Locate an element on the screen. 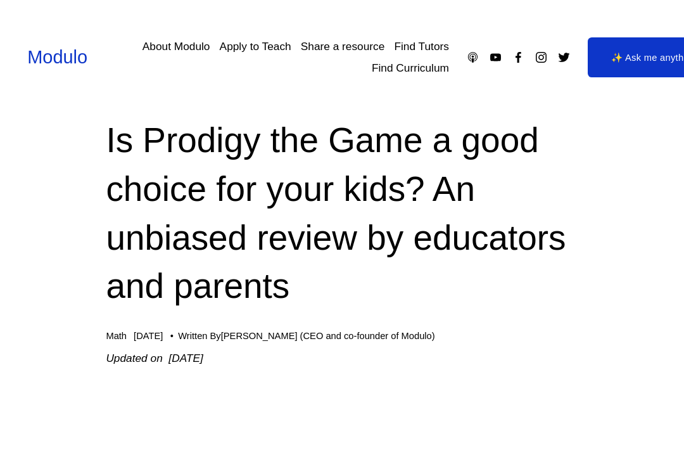 This screenshot has height=469, width=684. a: About Modulo is located at coordinates (176, 46).